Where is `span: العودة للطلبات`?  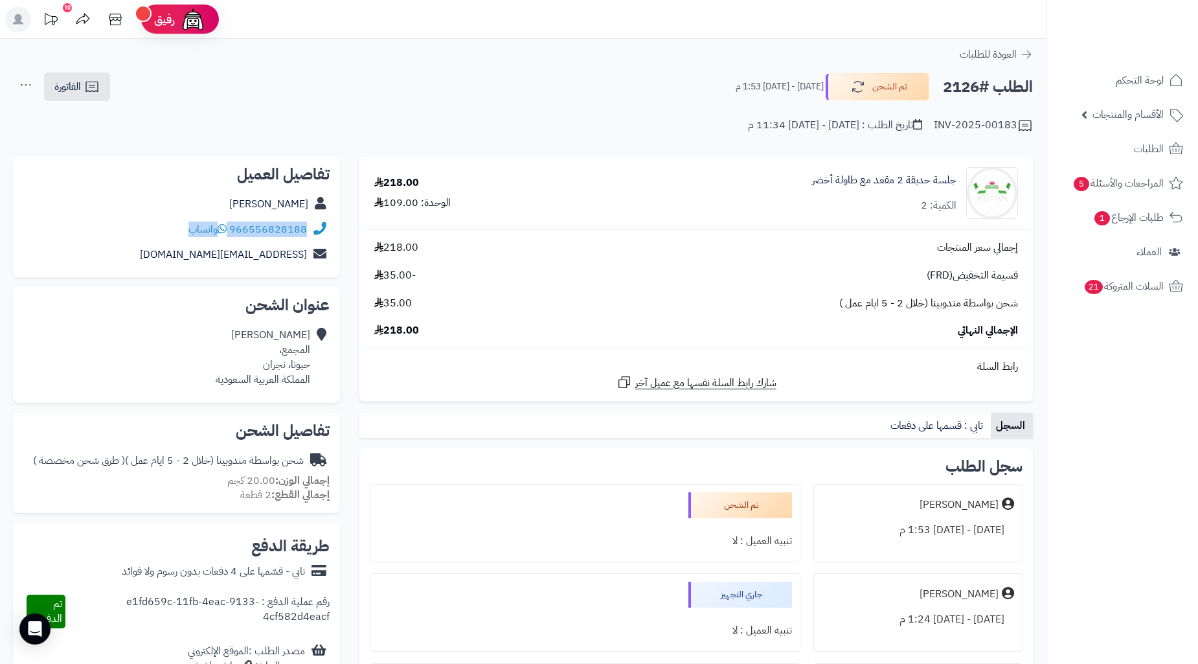 span: العودة للطلبات is located at coordinates (988, 54).